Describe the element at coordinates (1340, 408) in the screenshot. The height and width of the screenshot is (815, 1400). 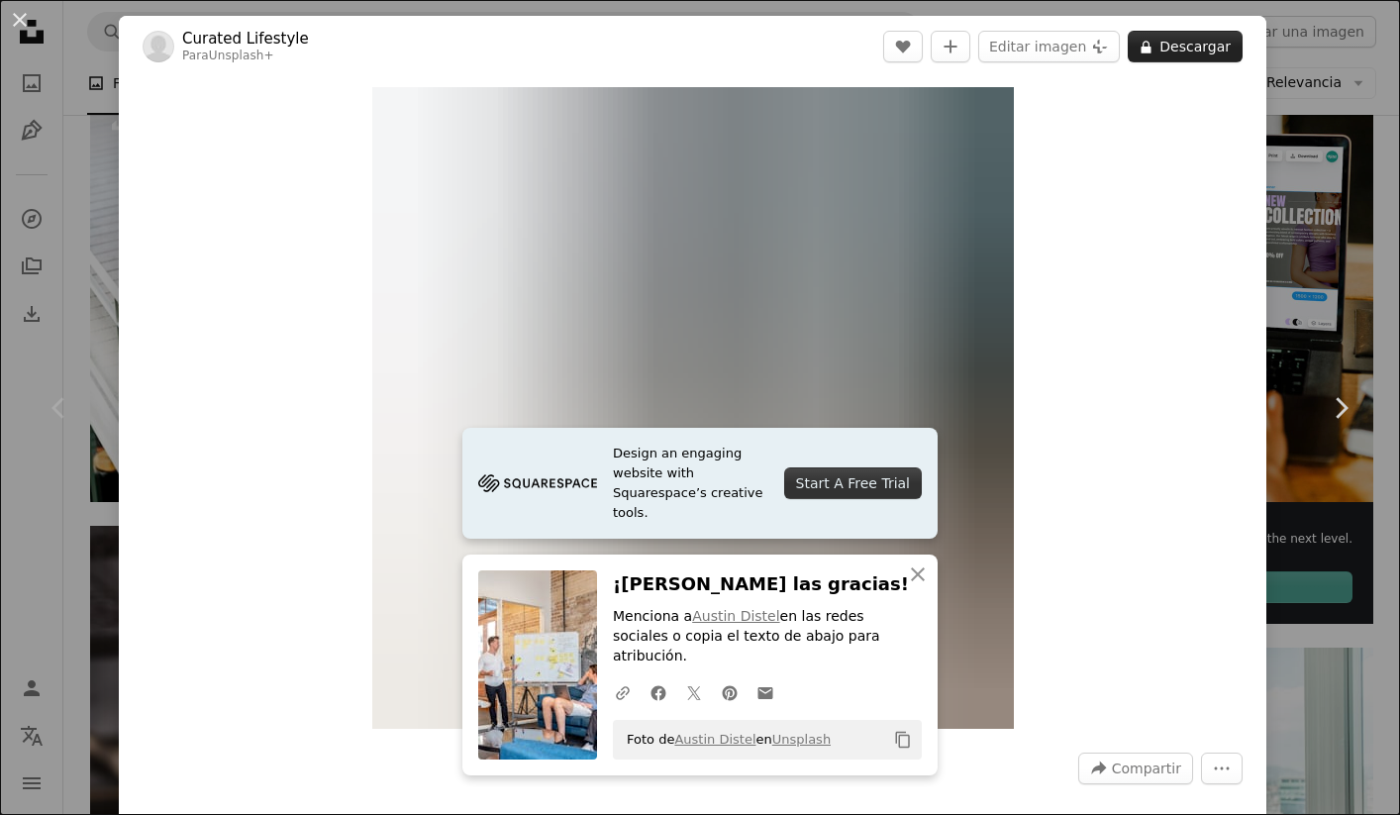
I see `a: Siguiente` at that location.